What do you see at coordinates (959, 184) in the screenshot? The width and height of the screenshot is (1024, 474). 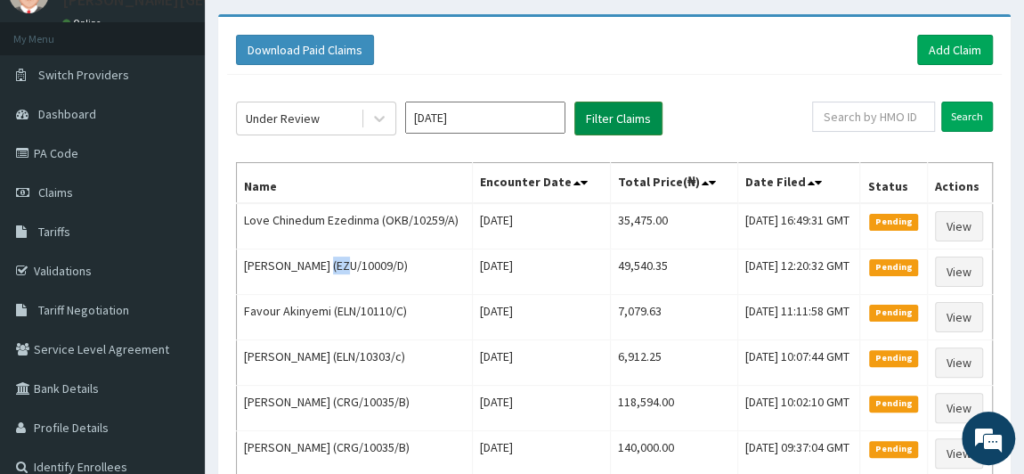 I see `th: Actions` at bounding box center [959, 184].